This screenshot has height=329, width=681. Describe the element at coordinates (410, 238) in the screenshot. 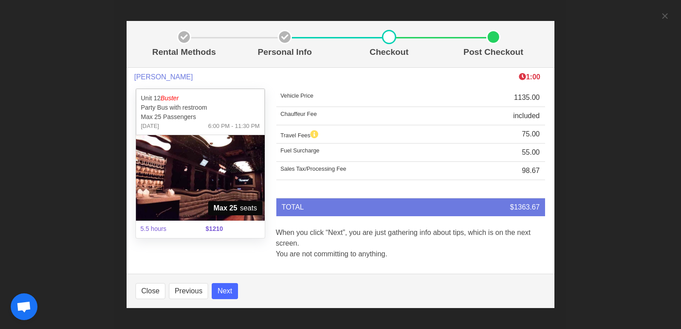

I see `p: When you click “Next”, you are just gathering info about tips, which is on the next screen.` at that location.